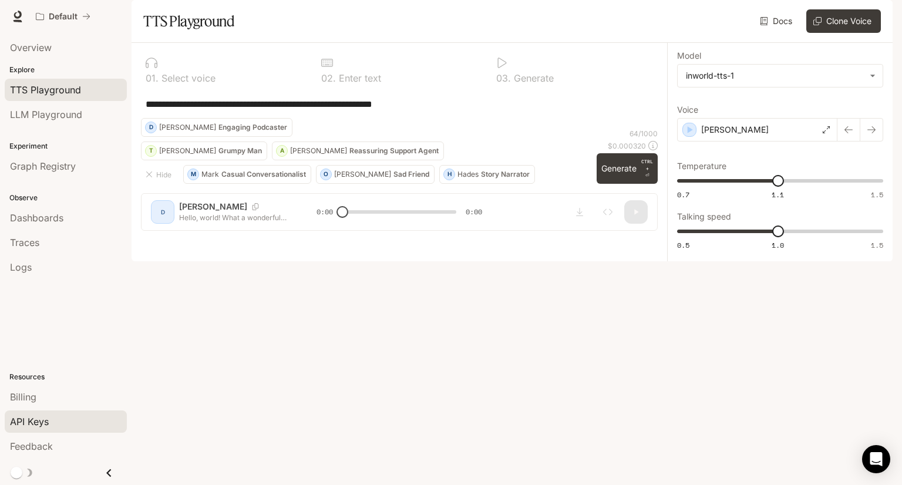 This screenshot has width=902, height=485. Describe the element at coordinates (160, 174) in the screenshot. I see `button: Hide` at that location.